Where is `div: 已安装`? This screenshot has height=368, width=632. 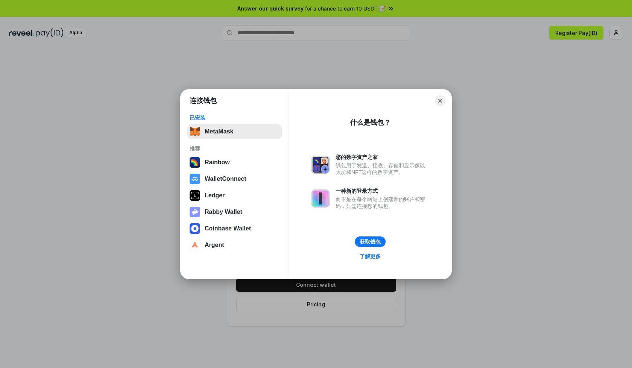 div: 已安装 is located at coordinates (234, 118).